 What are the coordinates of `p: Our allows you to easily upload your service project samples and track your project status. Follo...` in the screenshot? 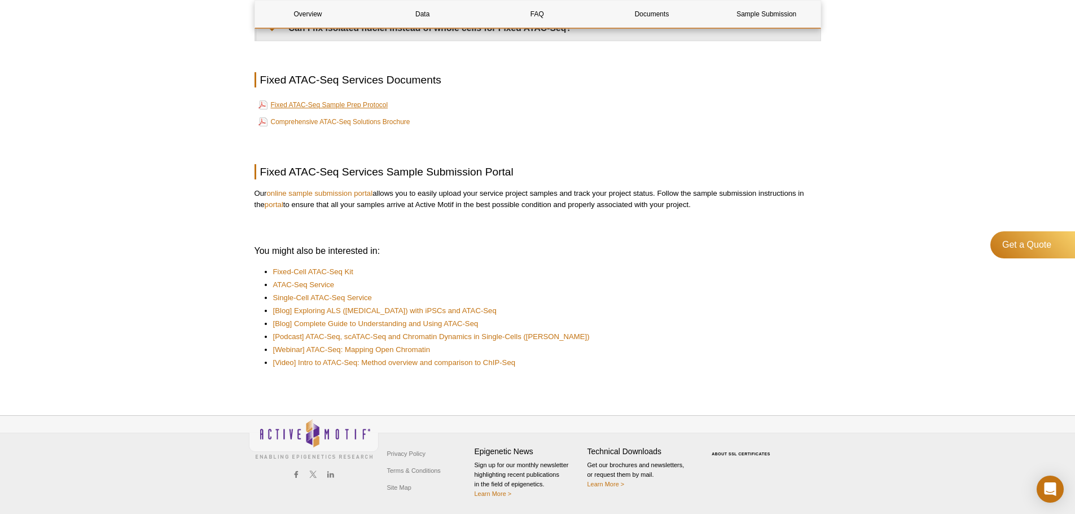 It's located at (538, 199).